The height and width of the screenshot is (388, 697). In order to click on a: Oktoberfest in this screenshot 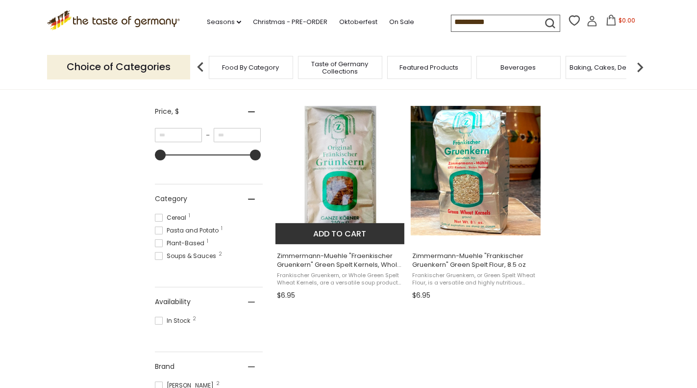, I will do `click(358, 22)`.